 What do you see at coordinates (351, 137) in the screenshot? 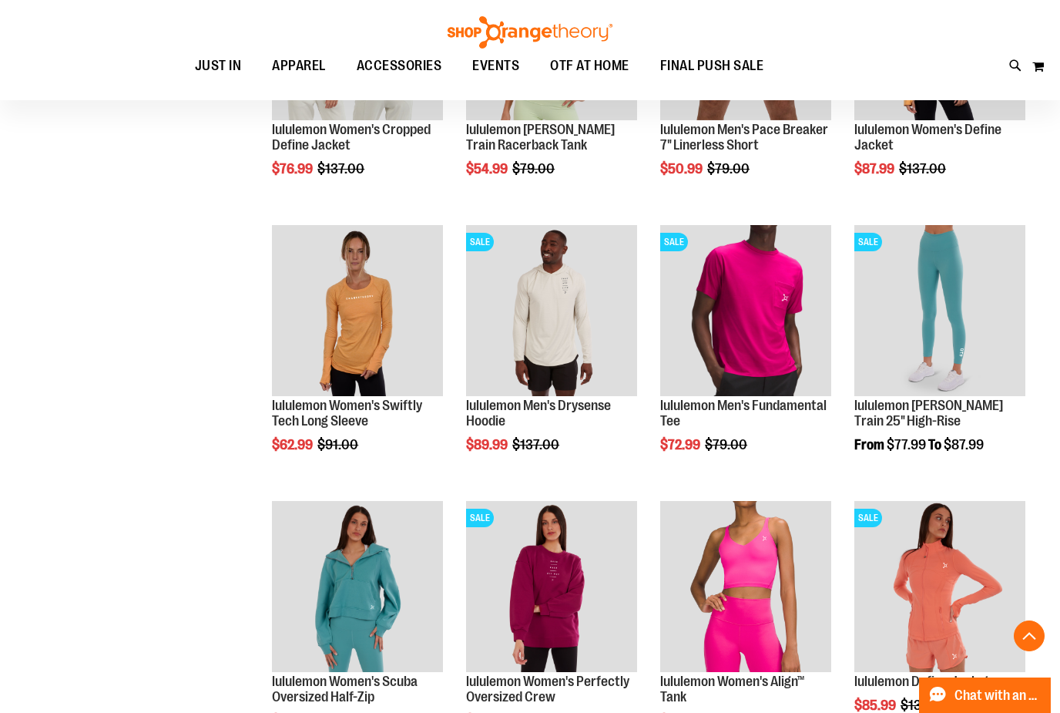
I see `a: lululemon Women's Cropped Define Jacket` at bounding box center [351, 137].